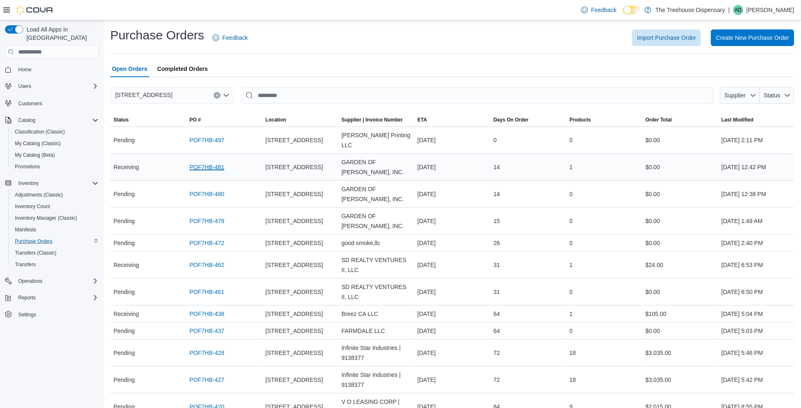 This screenshot has height=408, width=801. What do you see at coordinates (55, 132) in the screenshot?
I see `button: Classification (Classic)` at bounding box center [55, 132].